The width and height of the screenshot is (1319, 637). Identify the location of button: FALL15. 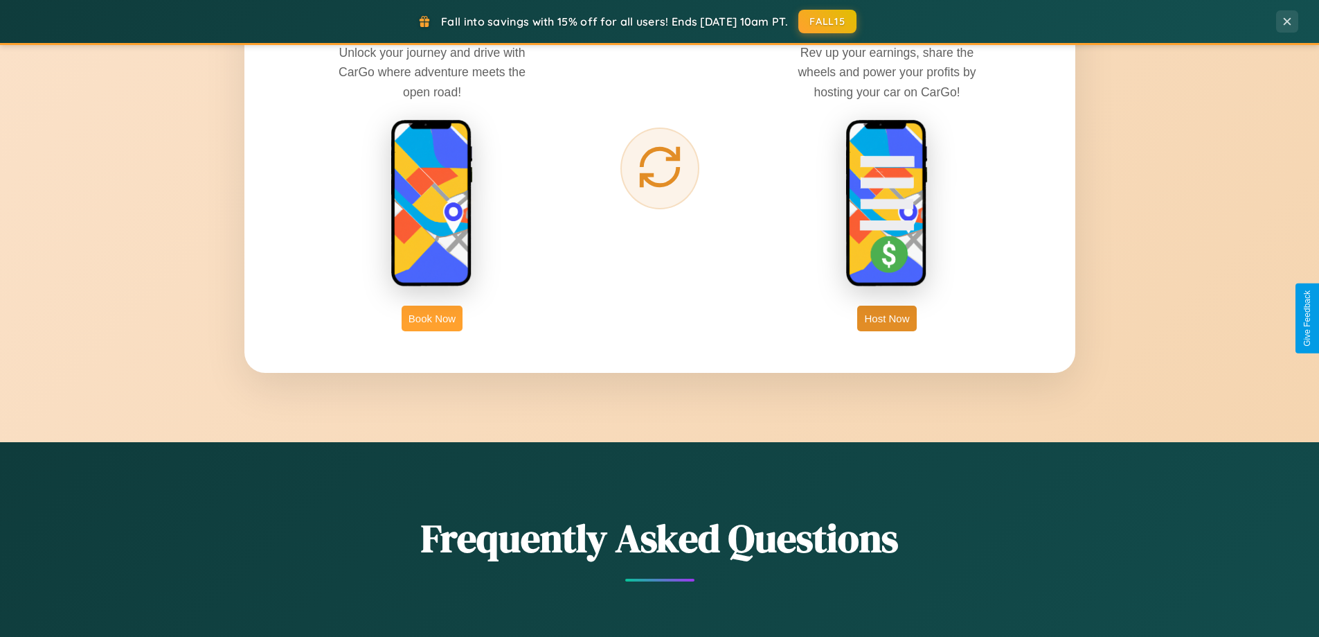
(828, 21).